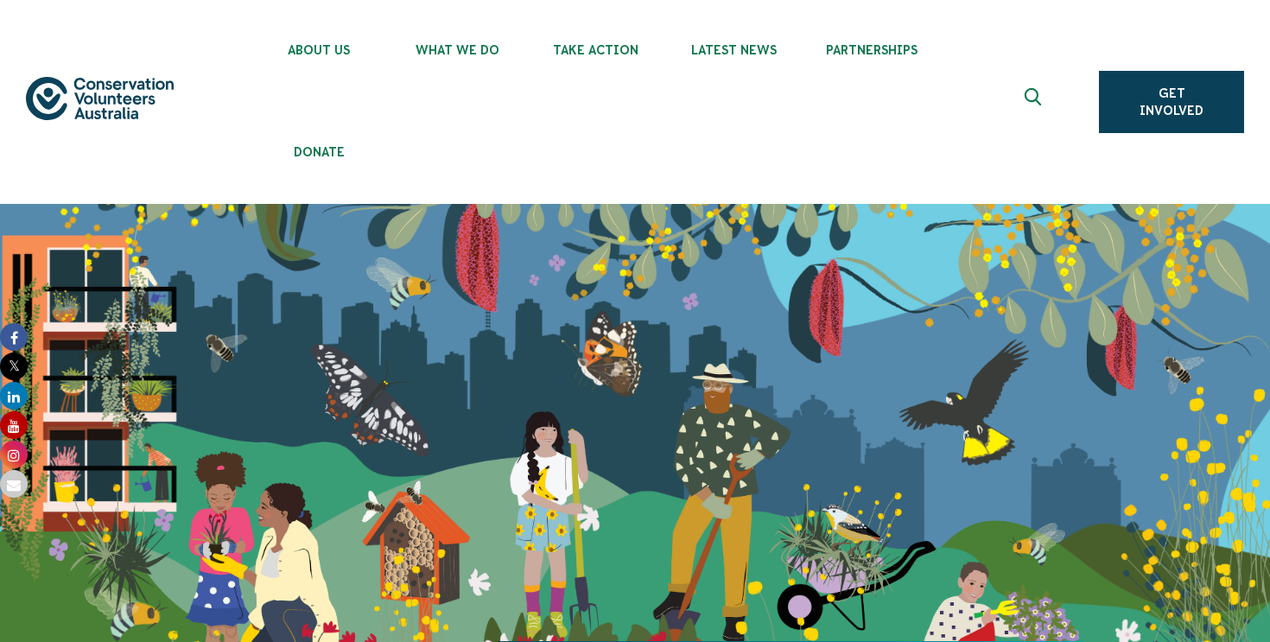 The width and height of the screenshot is (1270, 642). I want to click on a: Get Involved, so click(1172, 102).